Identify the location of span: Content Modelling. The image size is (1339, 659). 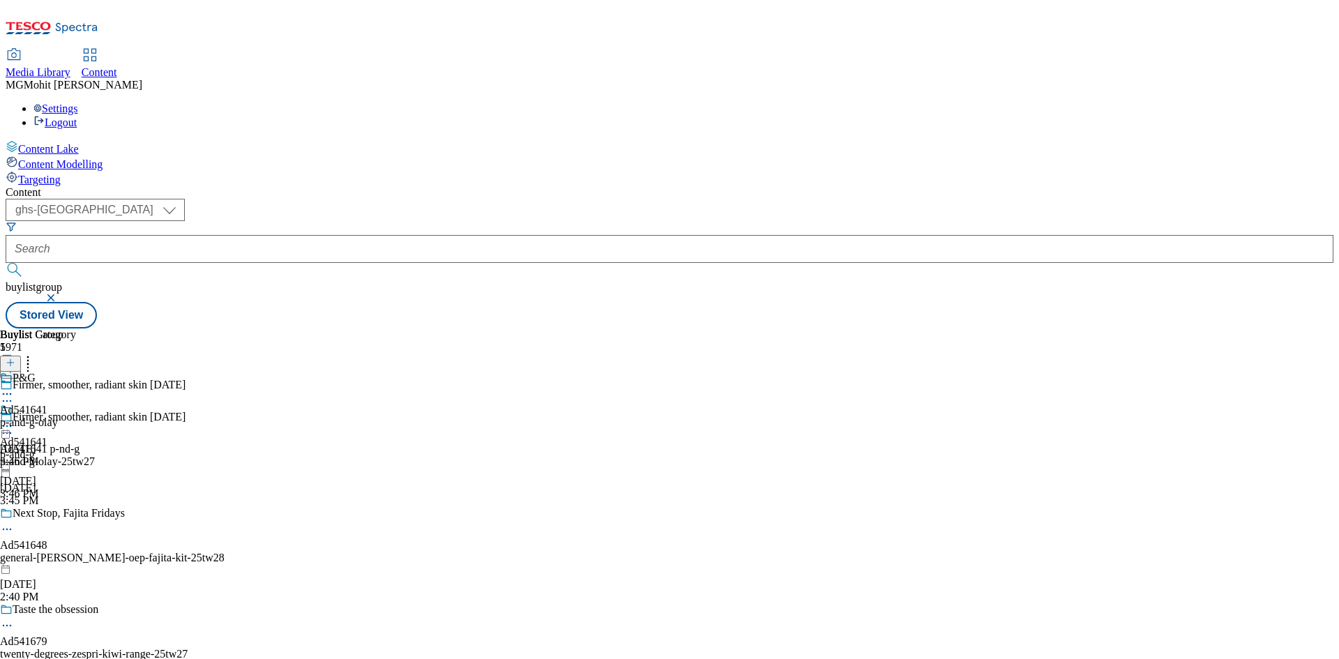
(60, 164).